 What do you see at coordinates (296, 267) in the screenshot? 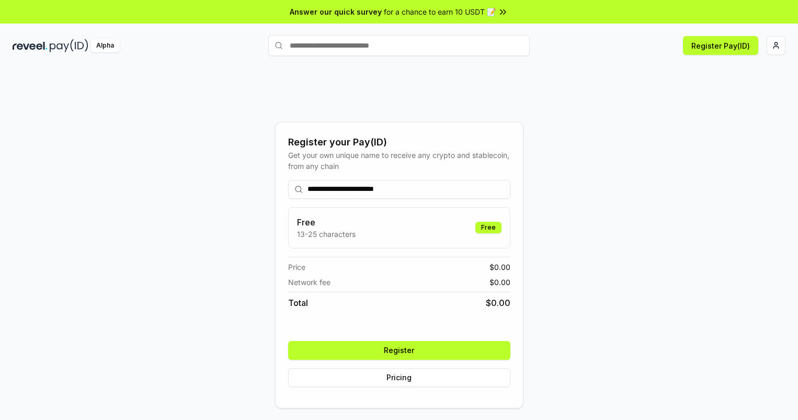
I see `span: Price` at bounding box center [296, 267].